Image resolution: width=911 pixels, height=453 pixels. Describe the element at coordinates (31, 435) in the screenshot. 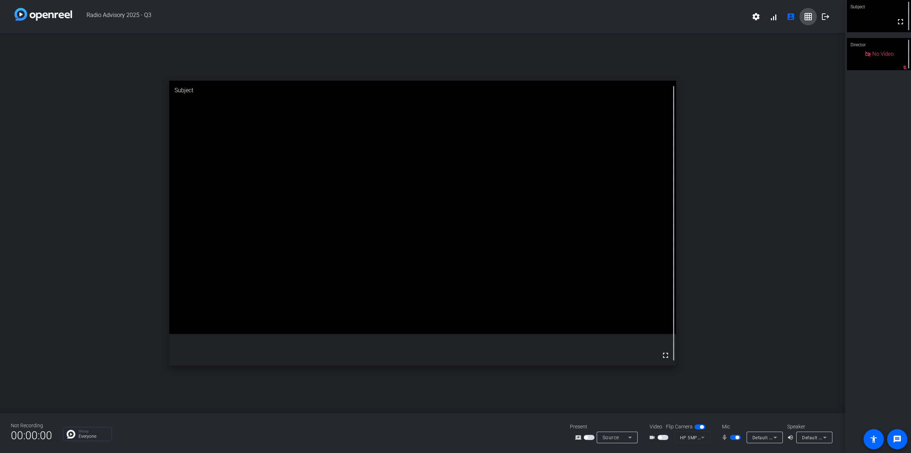

I see `span: 00:00:00` at that location.